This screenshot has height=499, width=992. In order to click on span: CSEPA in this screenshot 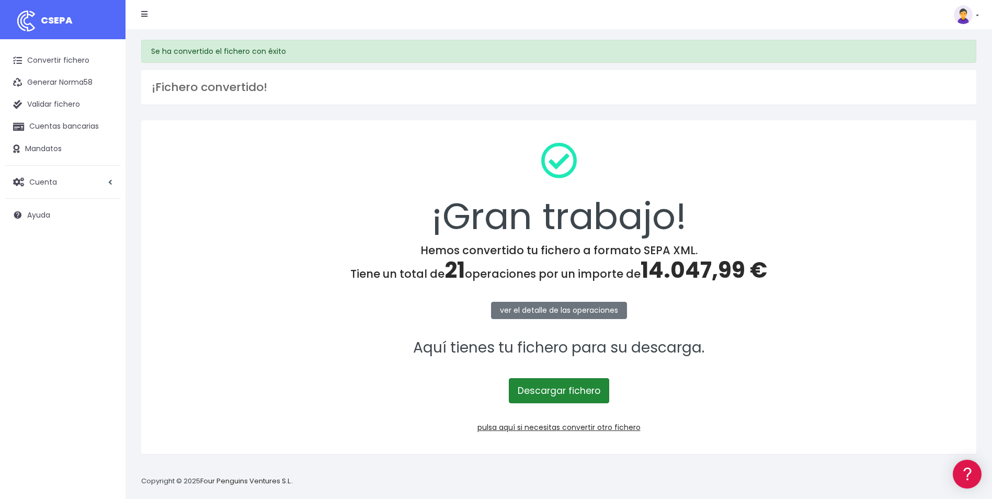, I will do `click(56, 20)`.